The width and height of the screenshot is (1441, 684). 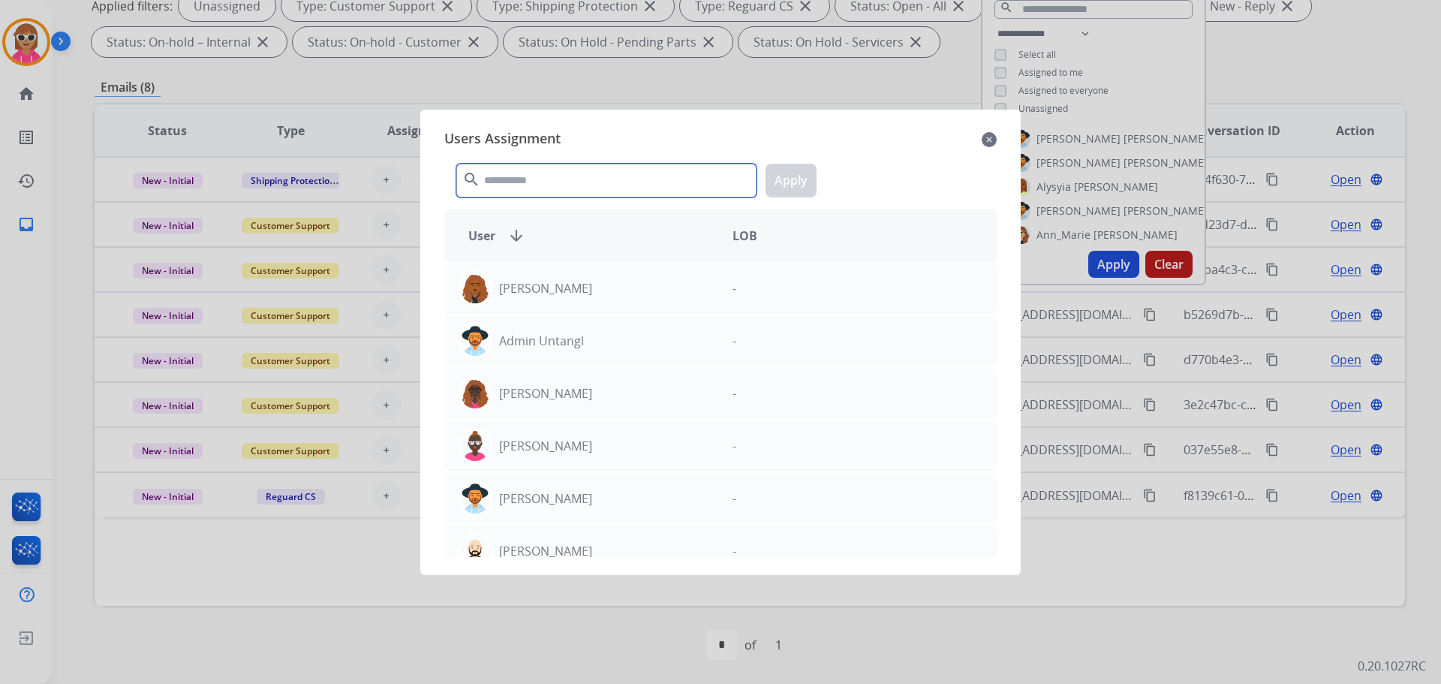 I want to click on p: Admin Untangl, so click(x=541, y=341).